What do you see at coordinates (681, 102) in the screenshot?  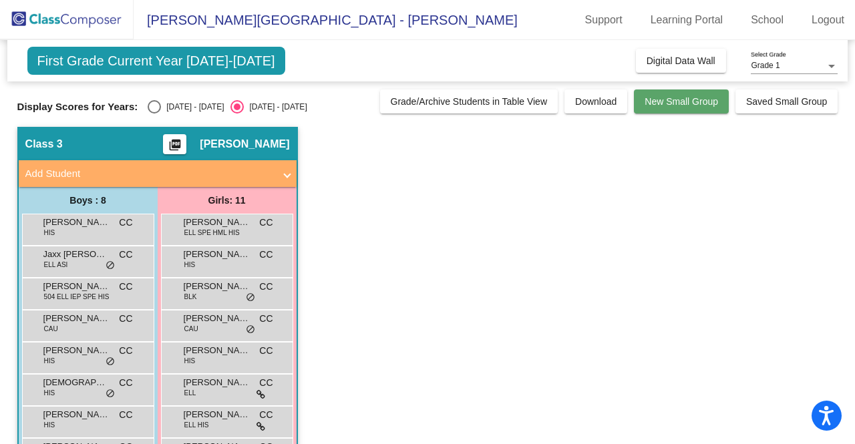 I see `span: New Small Group` at bounding box center [681, 102].